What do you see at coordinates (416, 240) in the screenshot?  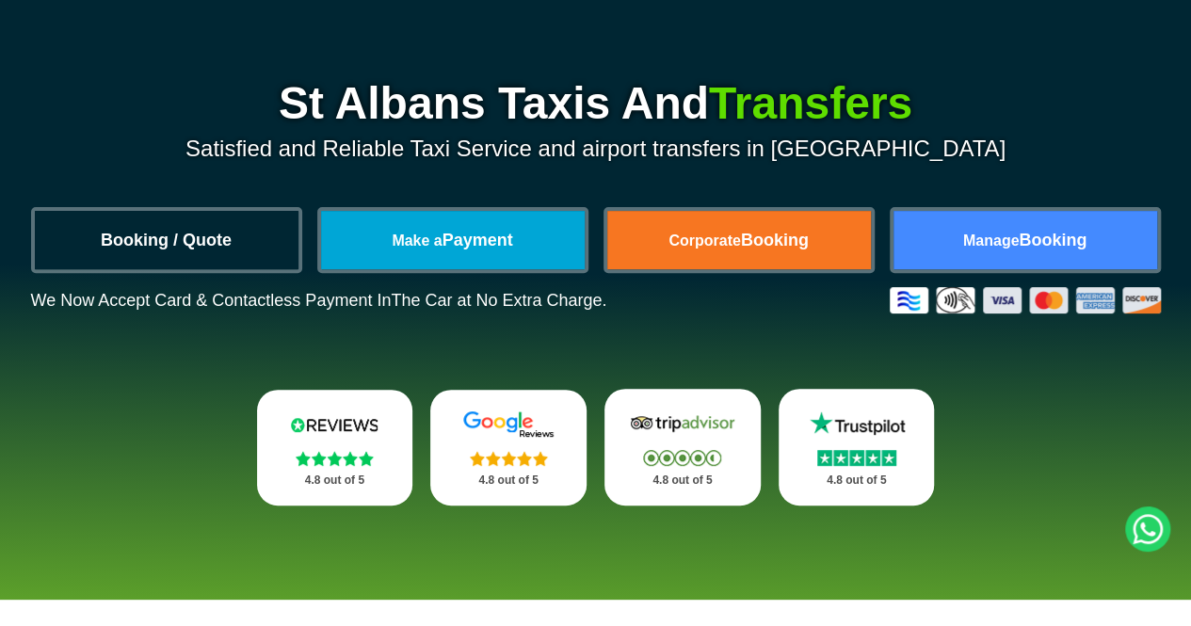 I see `span: Make a` at bounding box center [416, 240].